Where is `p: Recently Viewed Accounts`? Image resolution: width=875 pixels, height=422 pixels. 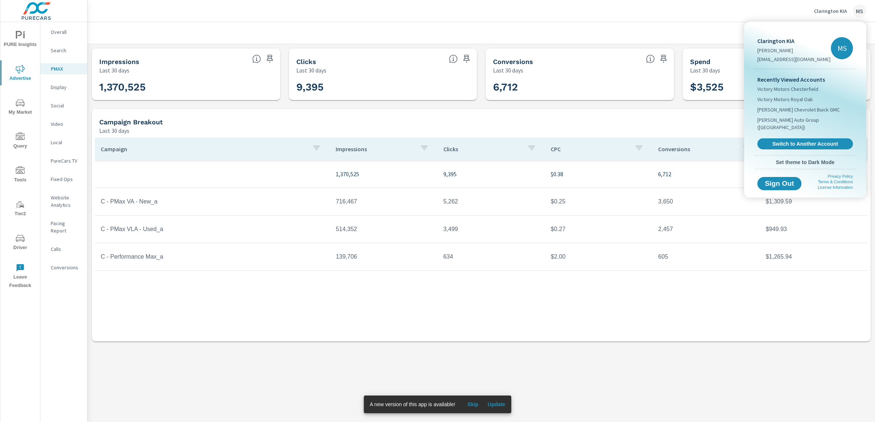
p: Recently Viewed Accounts is located at coordinates (805, 79).